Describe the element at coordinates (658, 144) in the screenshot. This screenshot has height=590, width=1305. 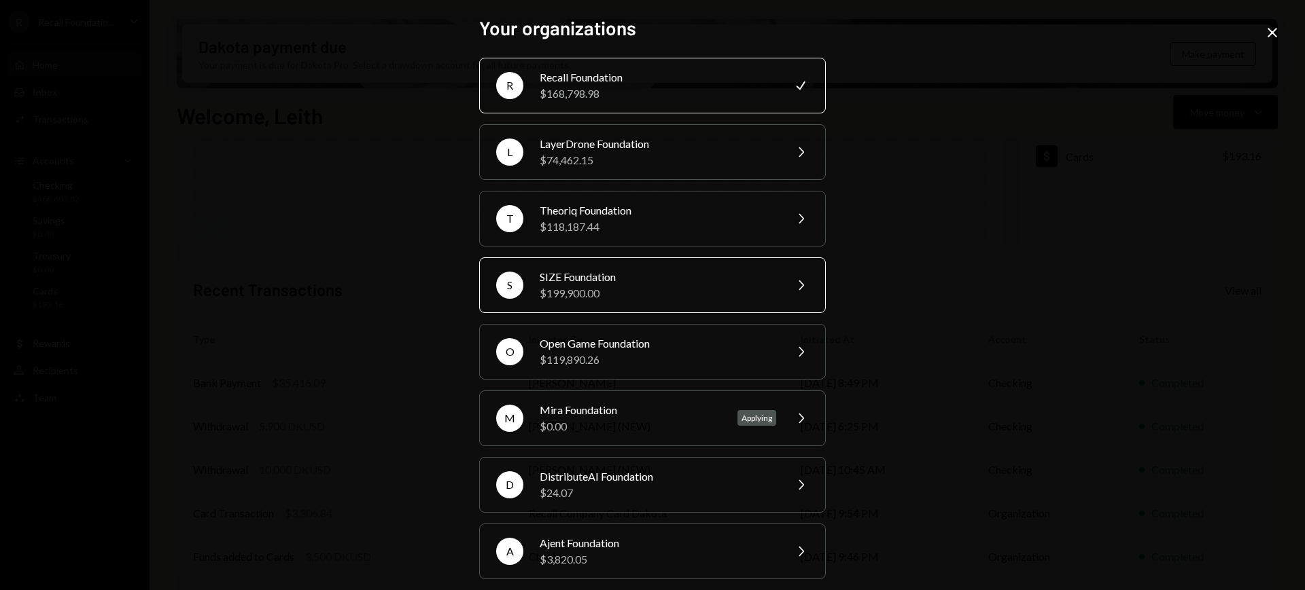
I see `div: LayerDrone Foundation` at that location.